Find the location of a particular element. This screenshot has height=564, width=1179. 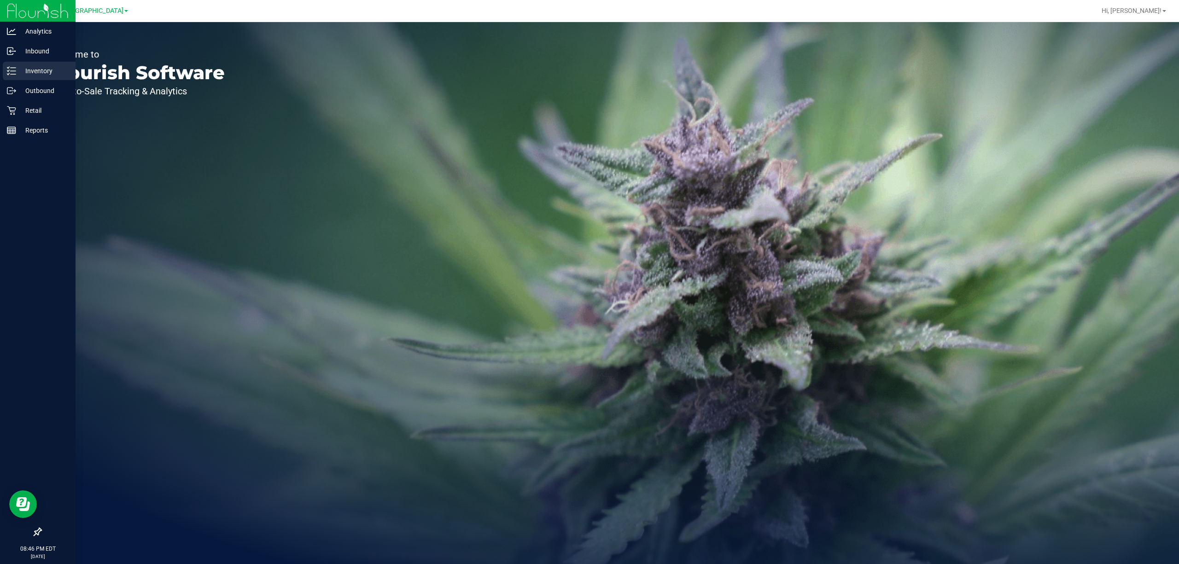

p: 08:46 PM EDT is located at coordinates (38, 549).